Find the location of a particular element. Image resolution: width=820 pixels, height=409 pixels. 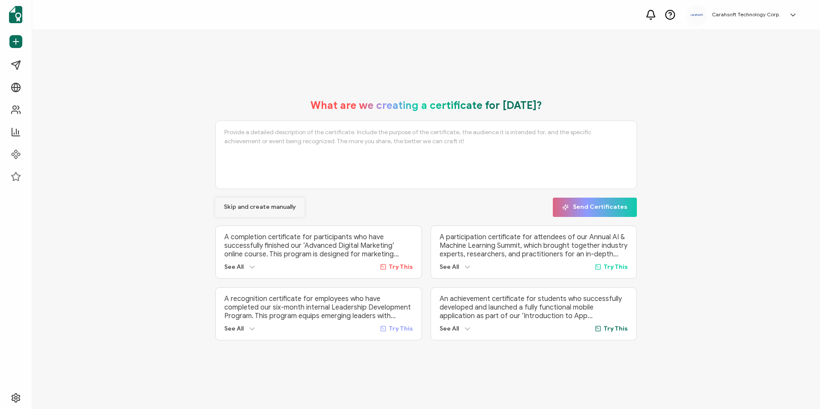

h5: Carahsoft Technology Corp. is located at coordinates (746, 15).